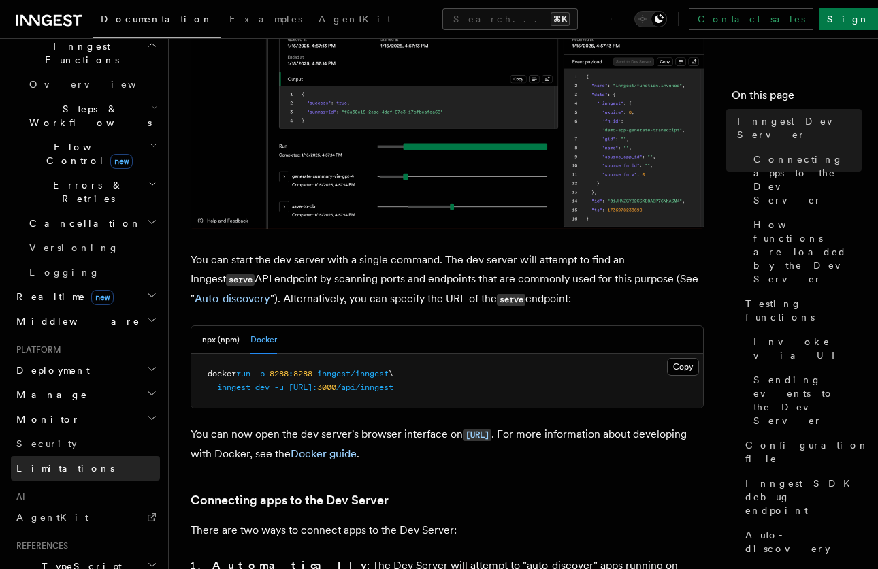  I want to click on p: You can now open the dev server's browser interface on . For more information about developing wi..., so click(447, 444).